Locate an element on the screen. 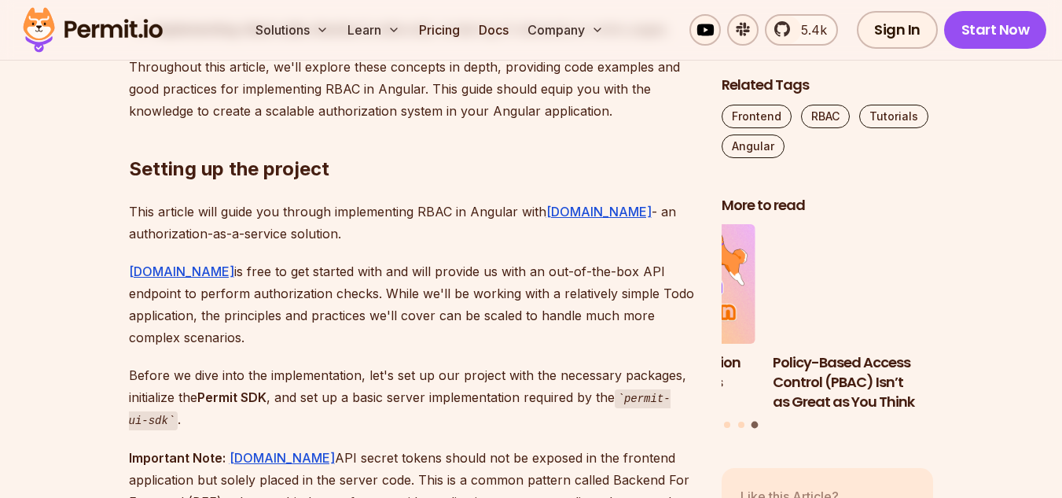 This screenshot has height=498, width=1062. li: 3 of 3 is located at coordinates (879, 318).